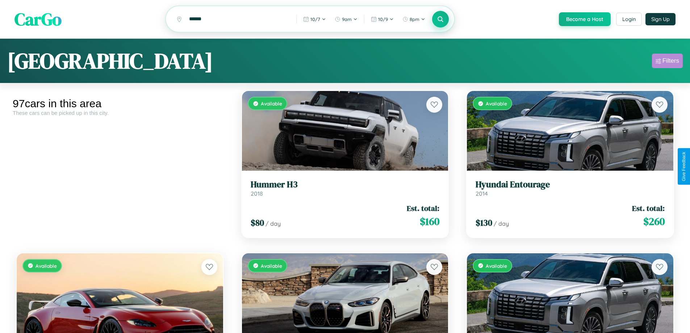  What do you see at coordinates (382, 19) in the screenshot?
I see `button: 10/9` at bounding box center [382, 19].